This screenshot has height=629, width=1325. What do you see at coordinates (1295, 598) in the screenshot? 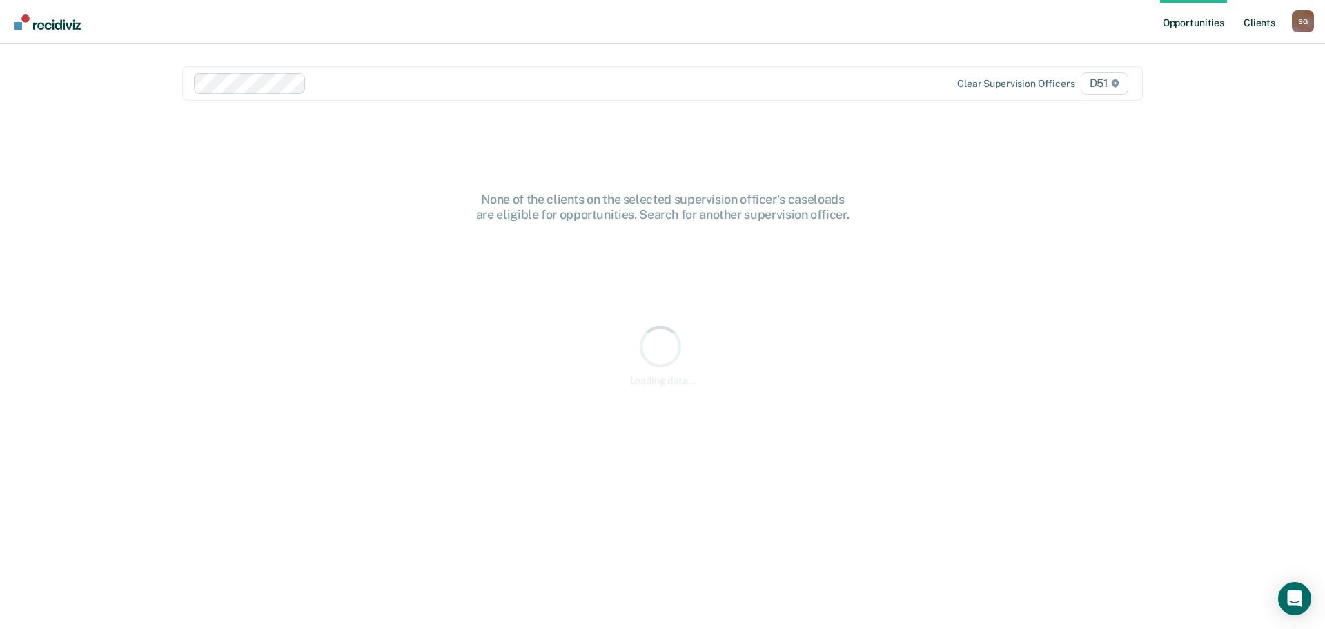
I see `div: Open Intercom Messenger` at bounding box center [1295, 598].